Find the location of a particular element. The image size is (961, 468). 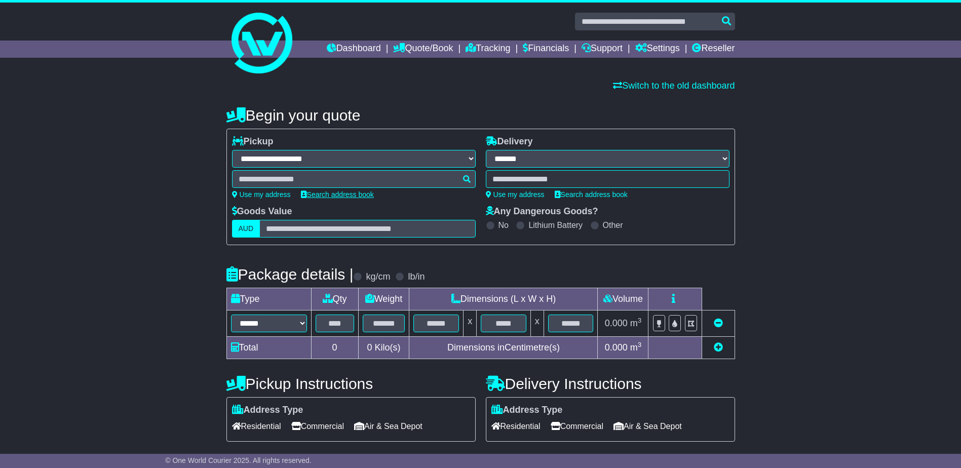

label: Any Dangerous Goods? is located at coordinates (542, 212).